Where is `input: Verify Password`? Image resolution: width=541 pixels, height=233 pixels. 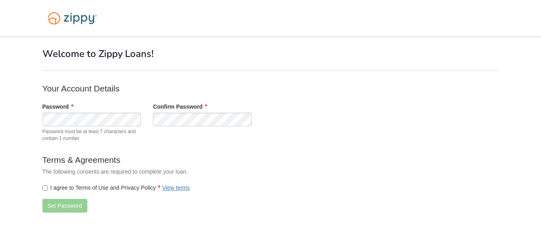 input: Verify Password is located at coordinates (202, 119).